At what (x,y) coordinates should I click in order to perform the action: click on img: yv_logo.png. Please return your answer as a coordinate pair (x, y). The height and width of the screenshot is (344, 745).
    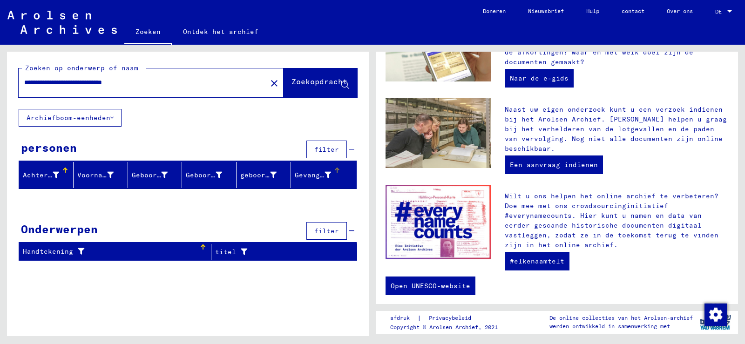
    Looking at the image, I should click on (716, 322).